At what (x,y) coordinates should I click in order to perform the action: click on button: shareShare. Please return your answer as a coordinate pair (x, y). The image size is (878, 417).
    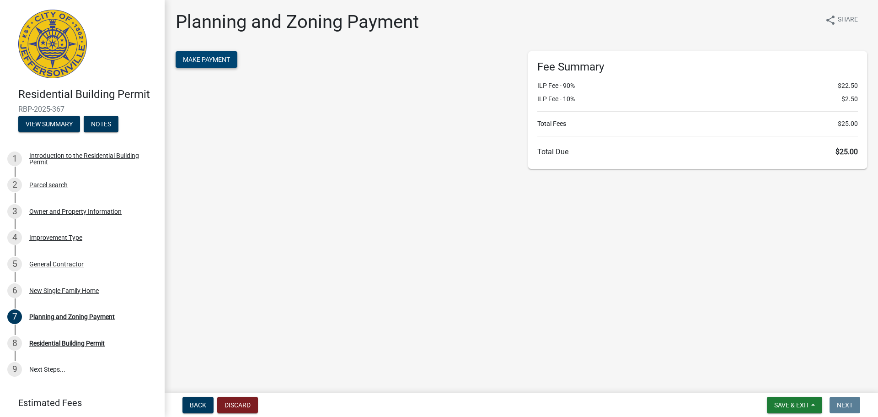
    Looking at the image, I should click on (842, 20).